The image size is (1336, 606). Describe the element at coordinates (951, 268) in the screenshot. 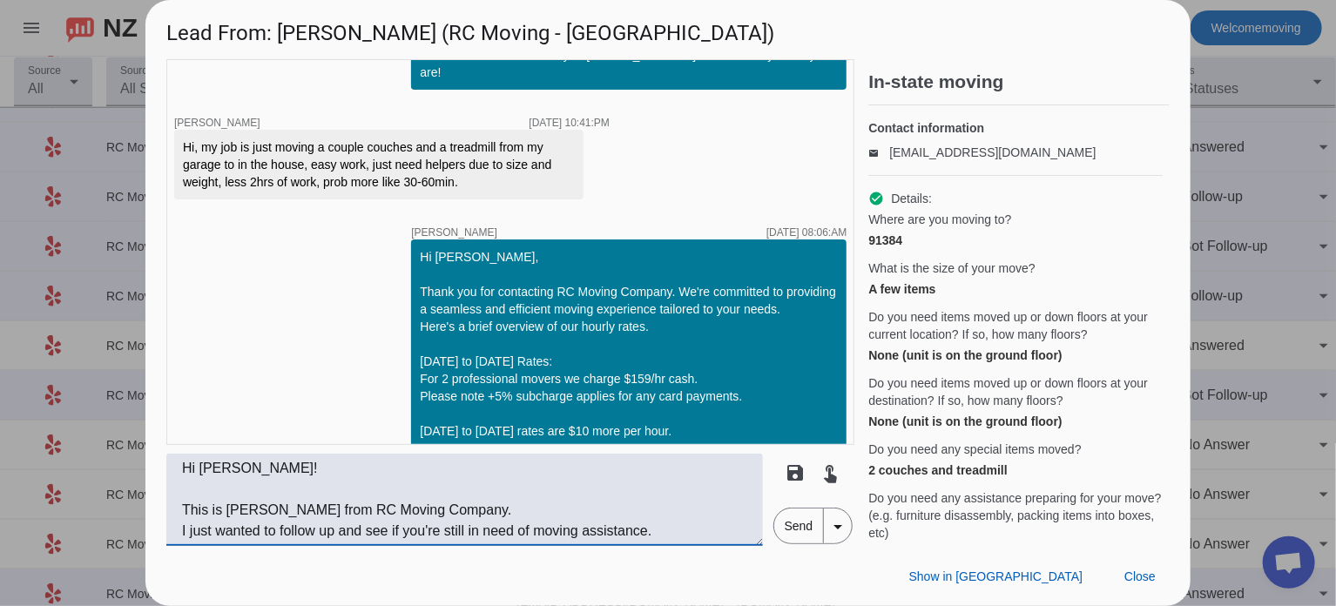

I see `span: What is the size of your move?` at that location.